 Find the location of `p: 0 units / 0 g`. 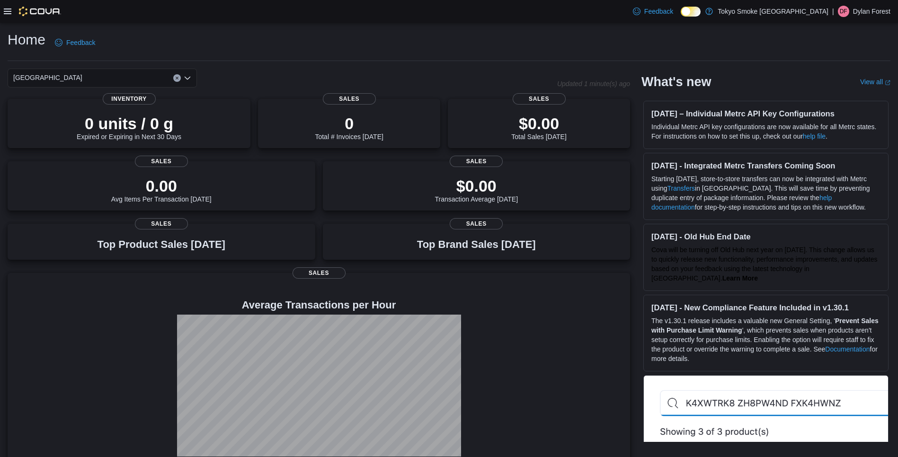

p: 0 units / 0 g is located at coordinates (129, 124).